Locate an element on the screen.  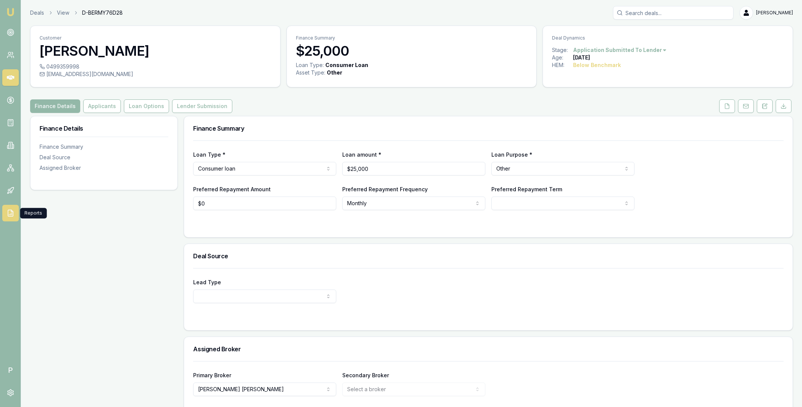
div: Finance Summary is located at coordinates (104, 147).